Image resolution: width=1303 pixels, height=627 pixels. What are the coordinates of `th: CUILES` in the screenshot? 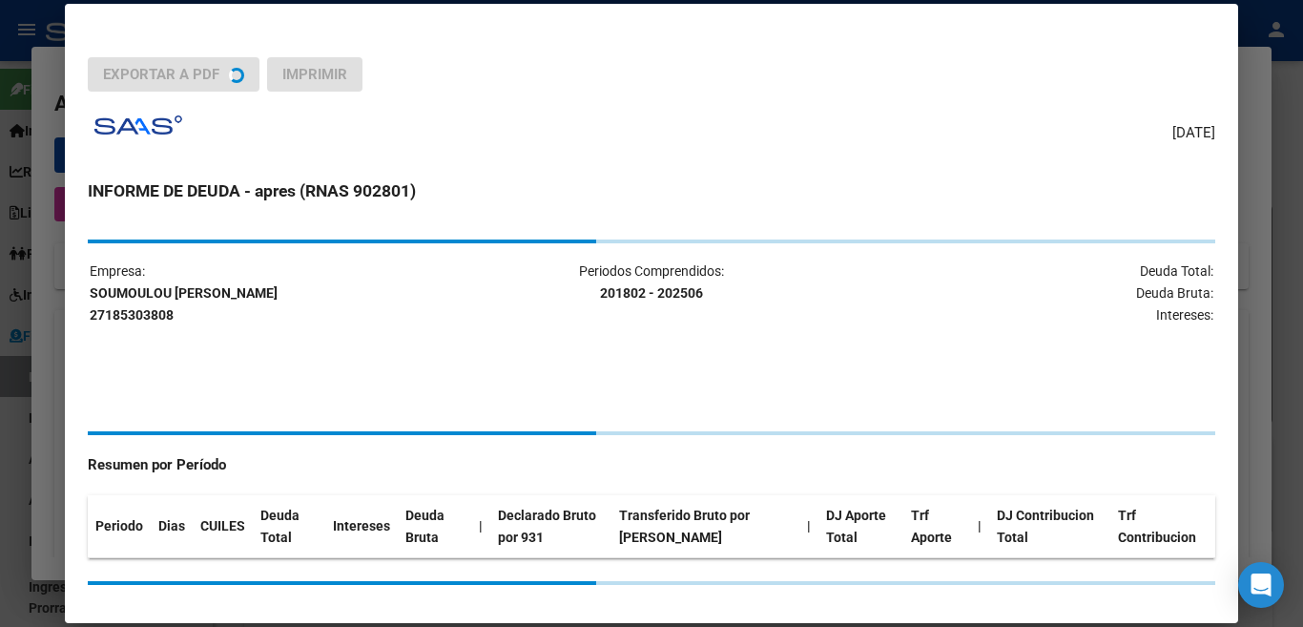 It's located at (222, 526).